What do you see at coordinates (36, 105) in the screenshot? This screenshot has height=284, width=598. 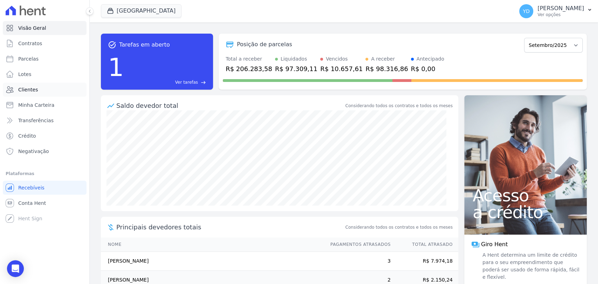 I see `span: Minha Carteira` at bounding box center [36, 105].